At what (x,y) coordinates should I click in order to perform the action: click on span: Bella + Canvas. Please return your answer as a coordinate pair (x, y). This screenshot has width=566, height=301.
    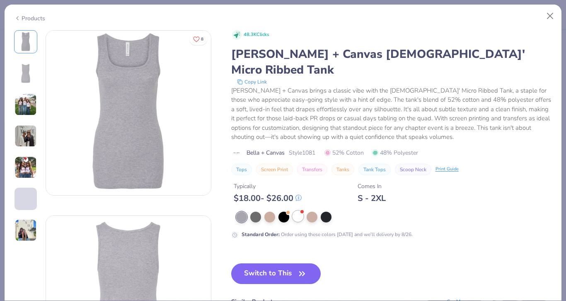
    Looking at the image, I should click on (265, 153).